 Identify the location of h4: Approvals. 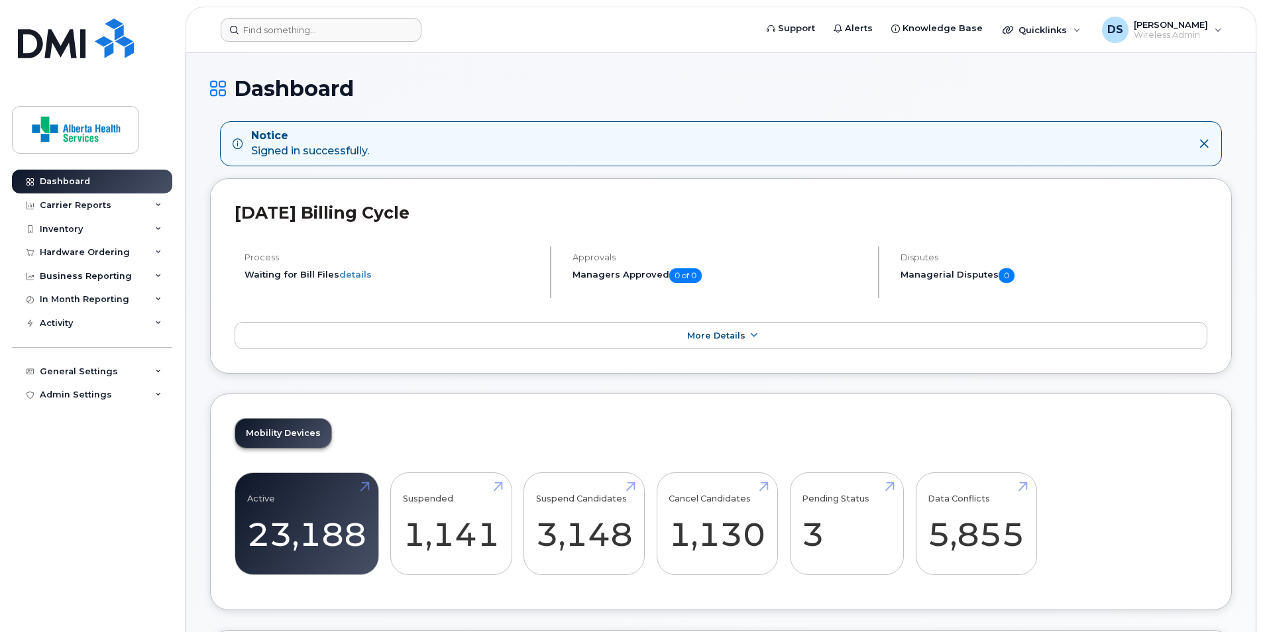
(720, 257).